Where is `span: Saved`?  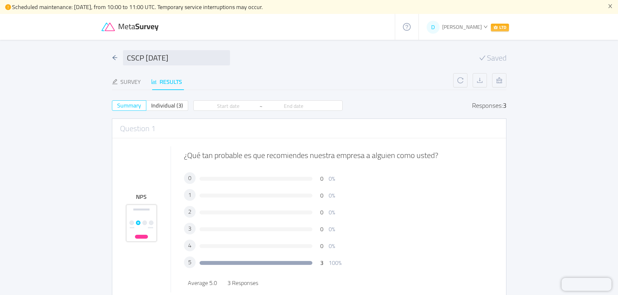
span: Saved is located at coordinates (496, 58).